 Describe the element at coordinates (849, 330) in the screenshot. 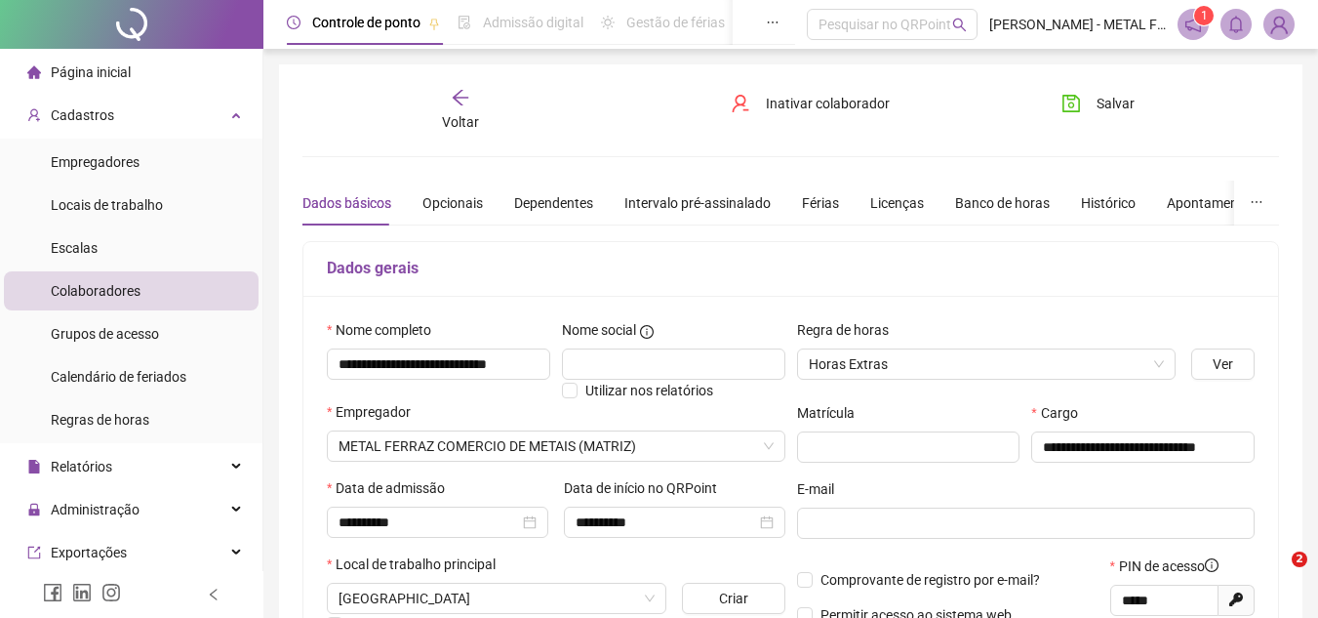

I see `label: Regra de horas` at that location.